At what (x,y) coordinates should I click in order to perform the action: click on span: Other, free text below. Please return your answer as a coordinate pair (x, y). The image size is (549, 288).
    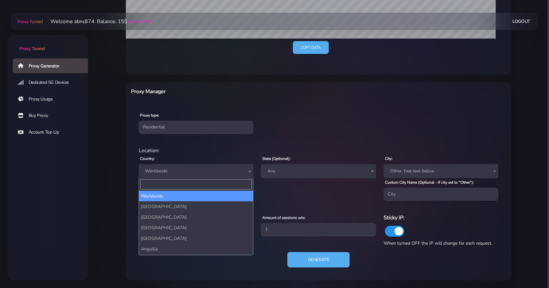
    Looking at the image, I should click on (441, 171).